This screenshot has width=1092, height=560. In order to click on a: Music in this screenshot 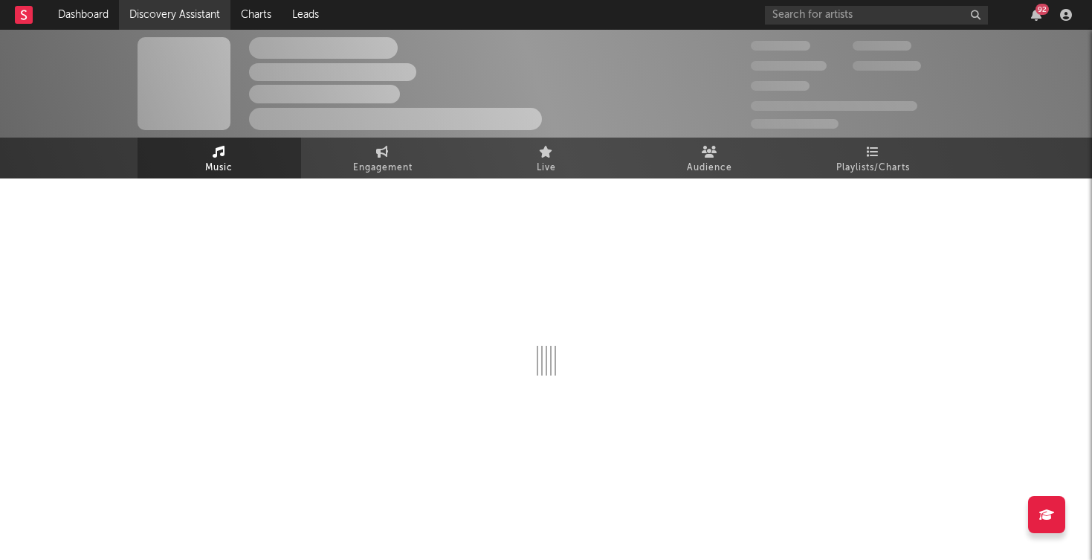, I will do `click(219, 158)`.